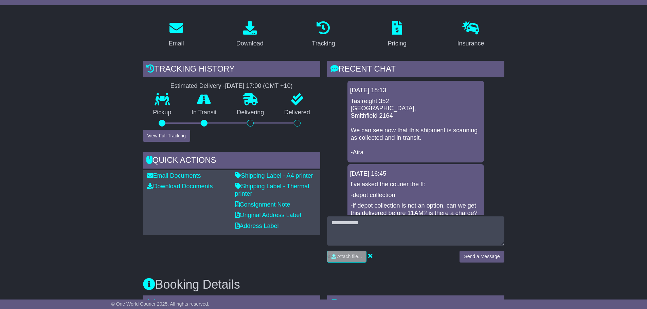 This screenshot has width=647, height=309. Describe the element at coordinates (204, 113) in the screenshot. I see `p: In Transit` at that location.